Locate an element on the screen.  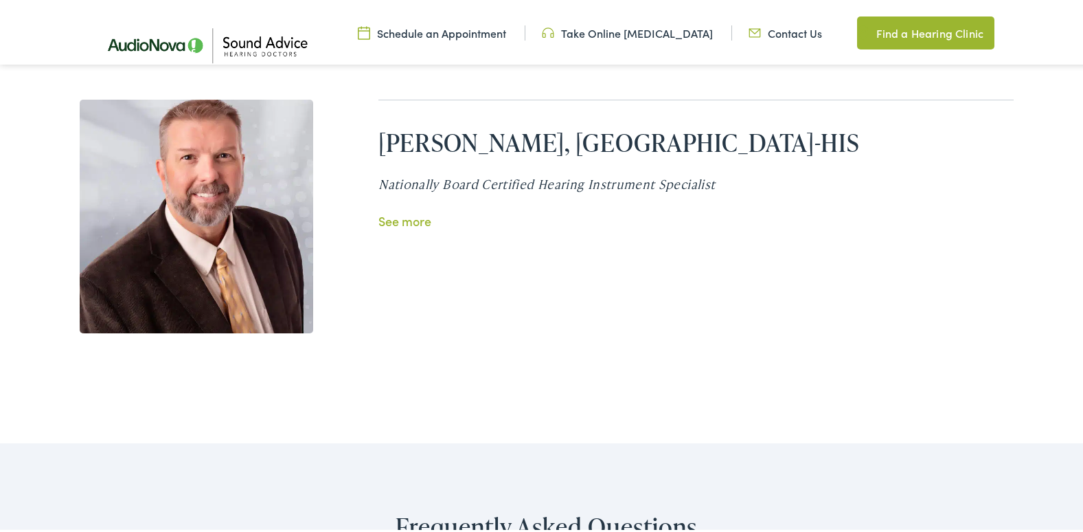
img: Headphone icon in a unique green color, suggesting audio-related services or features. is located at coordinates (548, 30).